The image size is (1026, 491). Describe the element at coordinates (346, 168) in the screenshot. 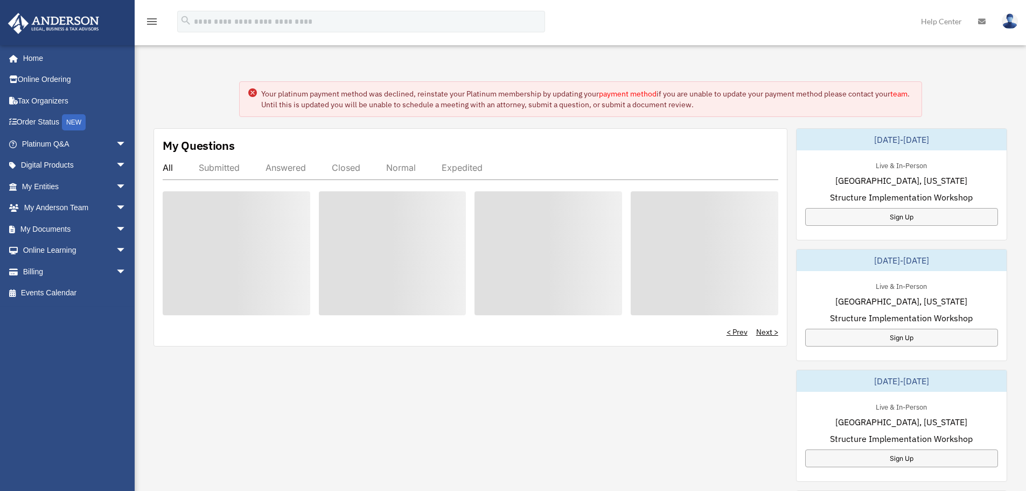

I see `div: Closed` at that location.